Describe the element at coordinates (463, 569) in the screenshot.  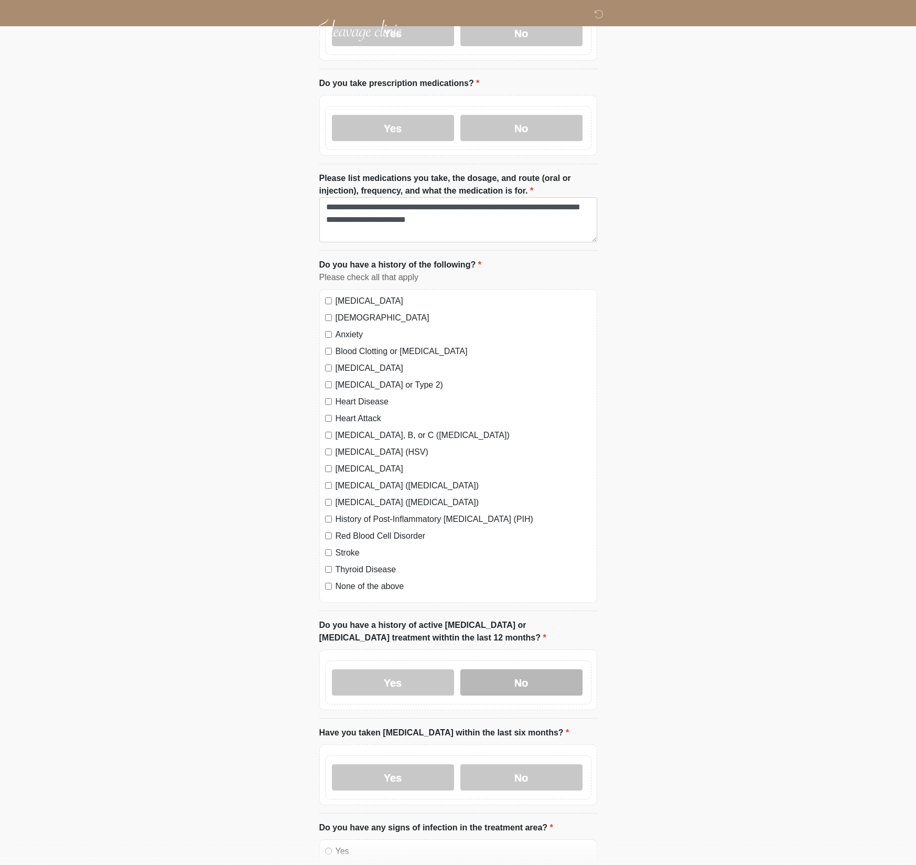
I see `label: Thyroid Disease` at that location.